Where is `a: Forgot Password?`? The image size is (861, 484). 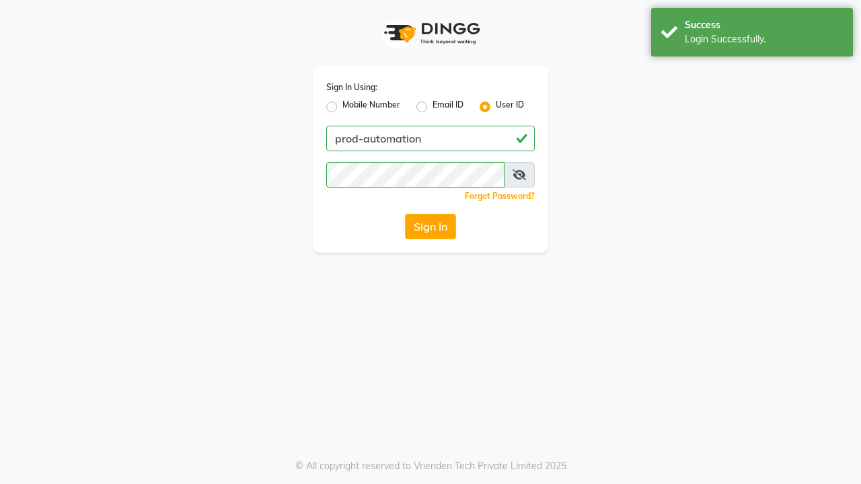
a: Forgot Password? is located at coordinates (500, 196).